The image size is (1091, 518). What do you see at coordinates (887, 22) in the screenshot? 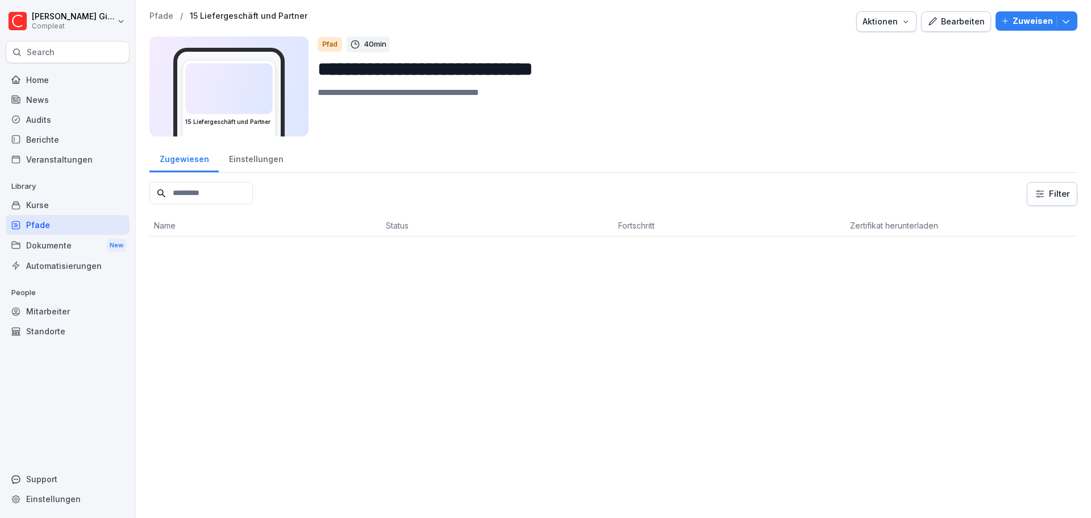
I see `button: Aktionen` at bounding box center [887, 22].